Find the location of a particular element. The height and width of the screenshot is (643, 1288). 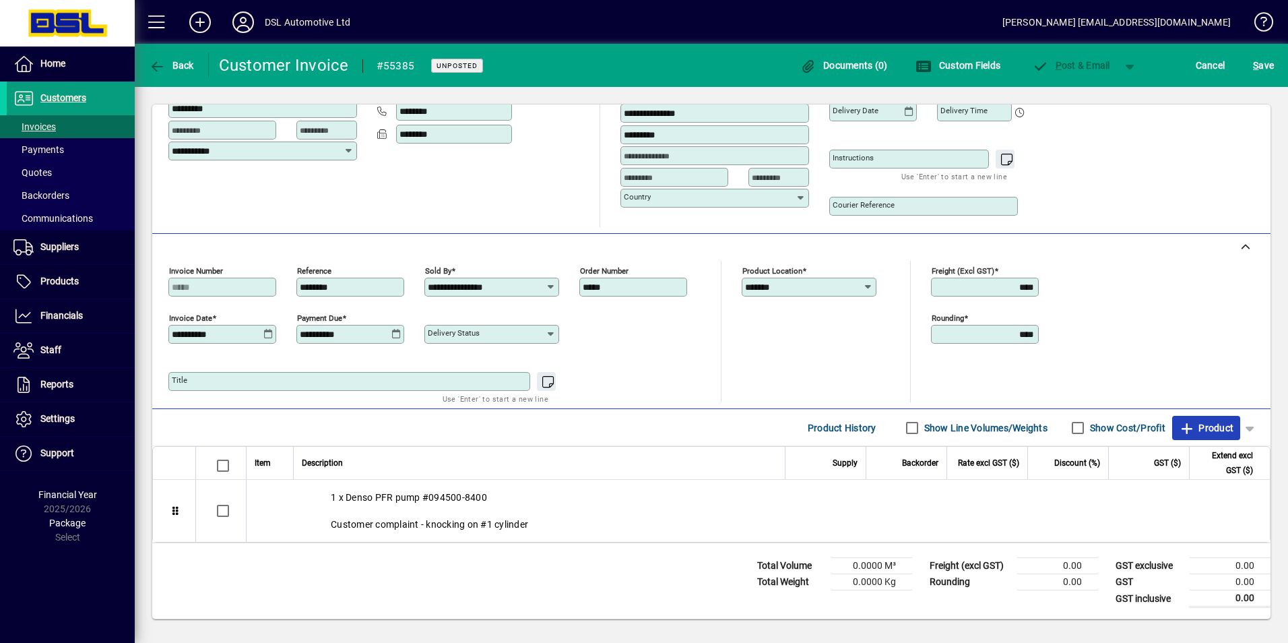

span: Cancel is located at coordinates (1210, 65).